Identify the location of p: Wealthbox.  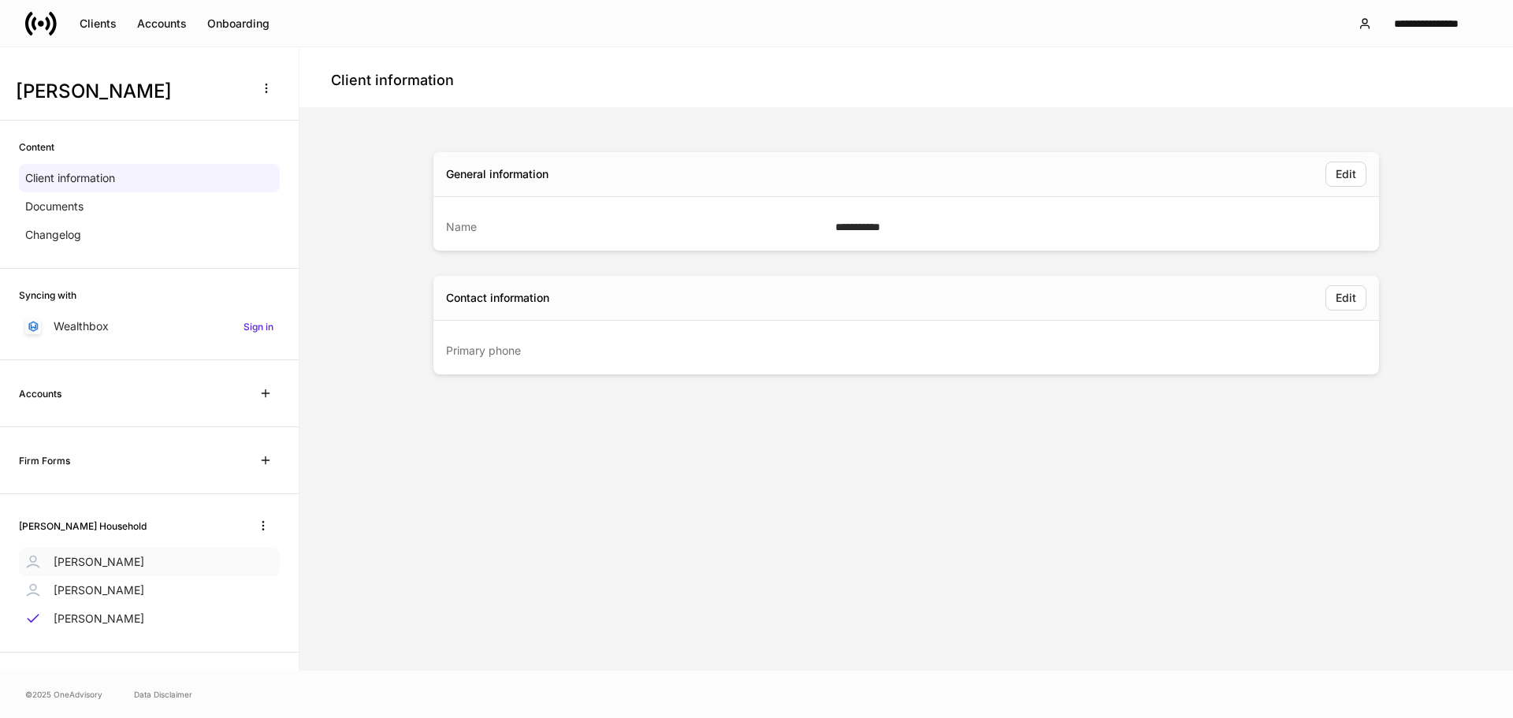
(81, 326).